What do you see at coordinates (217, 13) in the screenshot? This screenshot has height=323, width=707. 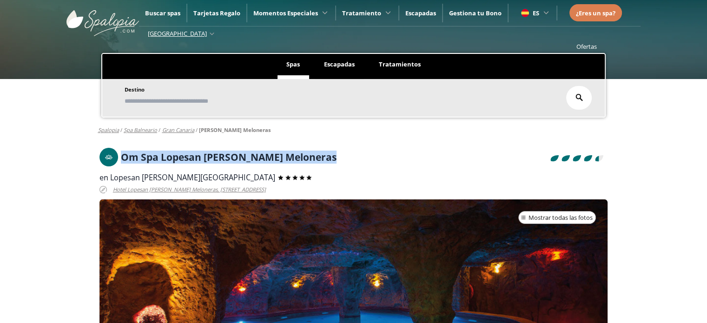 I see `a: Tarjetas Regalo` at bounding box center [217, 13].